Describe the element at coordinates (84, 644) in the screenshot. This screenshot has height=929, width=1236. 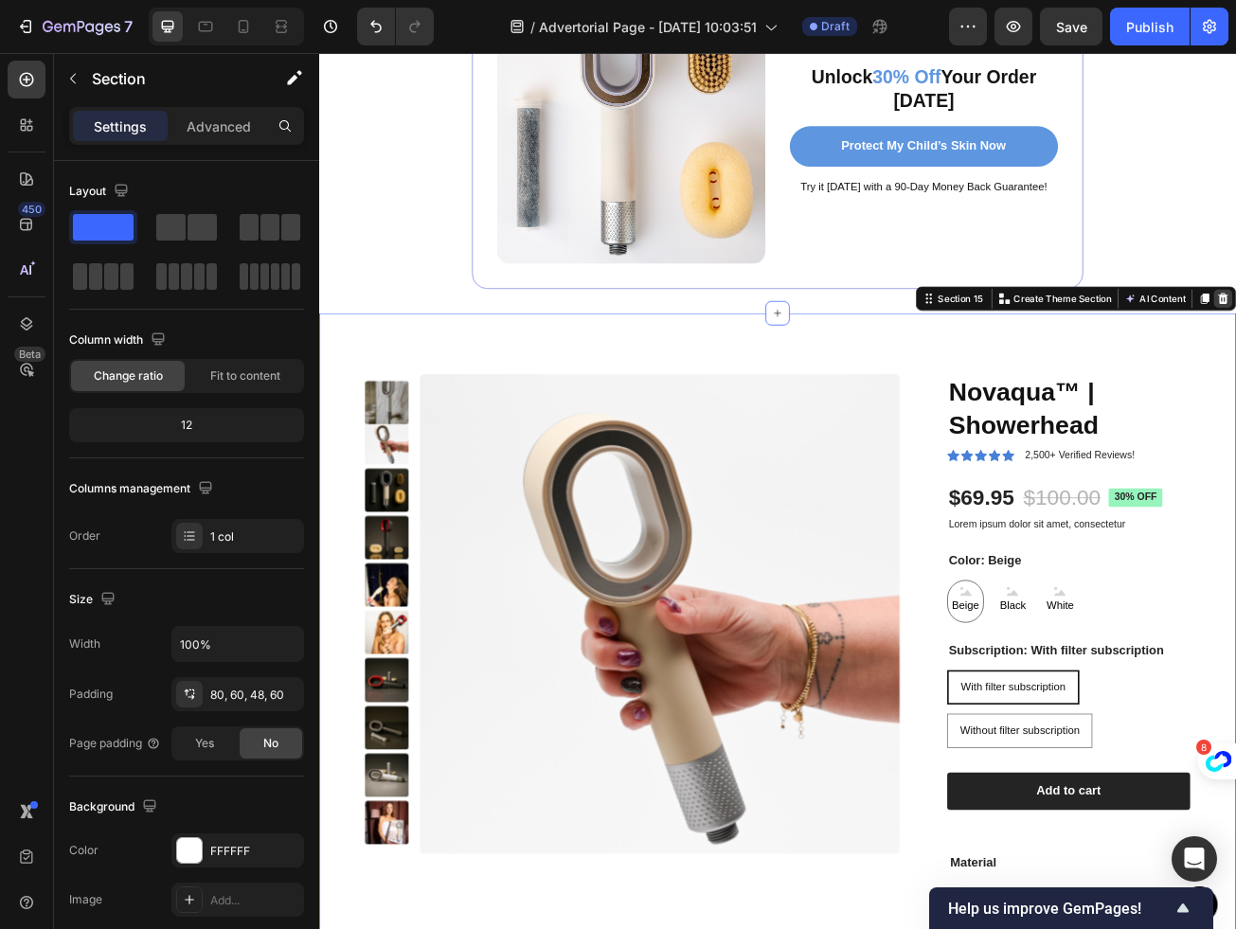
I see `div: Width` at that location.